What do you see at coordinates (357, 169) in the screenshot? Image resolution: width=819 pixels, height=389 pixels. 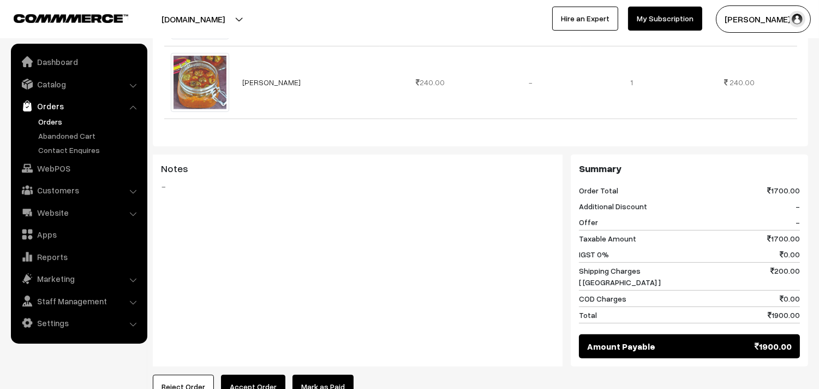 I see `h3: Notes` at bounding box center [357, 169].